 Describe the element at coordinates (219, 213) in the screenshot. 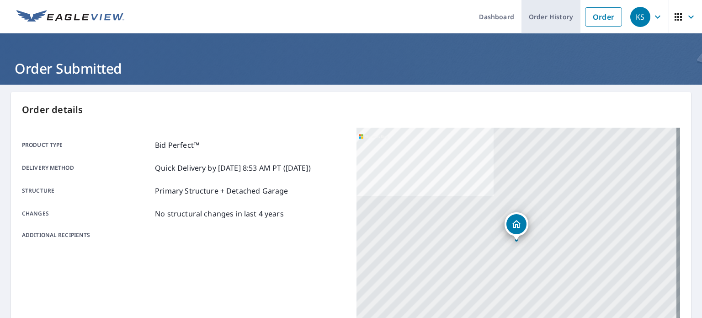

I see `p: No structural changes in last 4 years` at that location.